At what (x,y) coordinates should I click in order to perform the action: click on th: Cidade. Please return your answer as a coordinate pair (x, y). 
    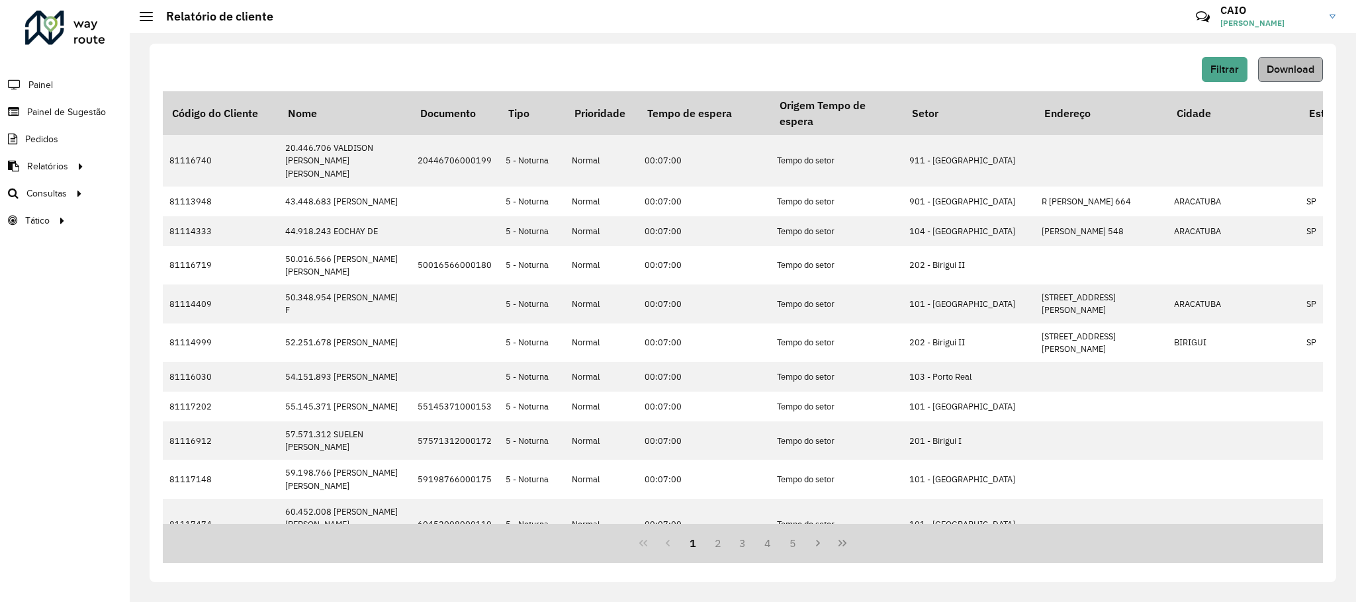
    Looking at the image, I should click on (1233, 113).